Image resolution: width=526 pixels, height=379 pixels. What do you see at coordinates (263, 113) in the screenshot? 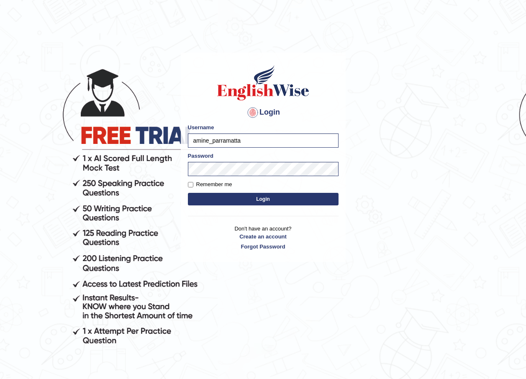
I see `h4: Login` at bounding box center [263, 113].